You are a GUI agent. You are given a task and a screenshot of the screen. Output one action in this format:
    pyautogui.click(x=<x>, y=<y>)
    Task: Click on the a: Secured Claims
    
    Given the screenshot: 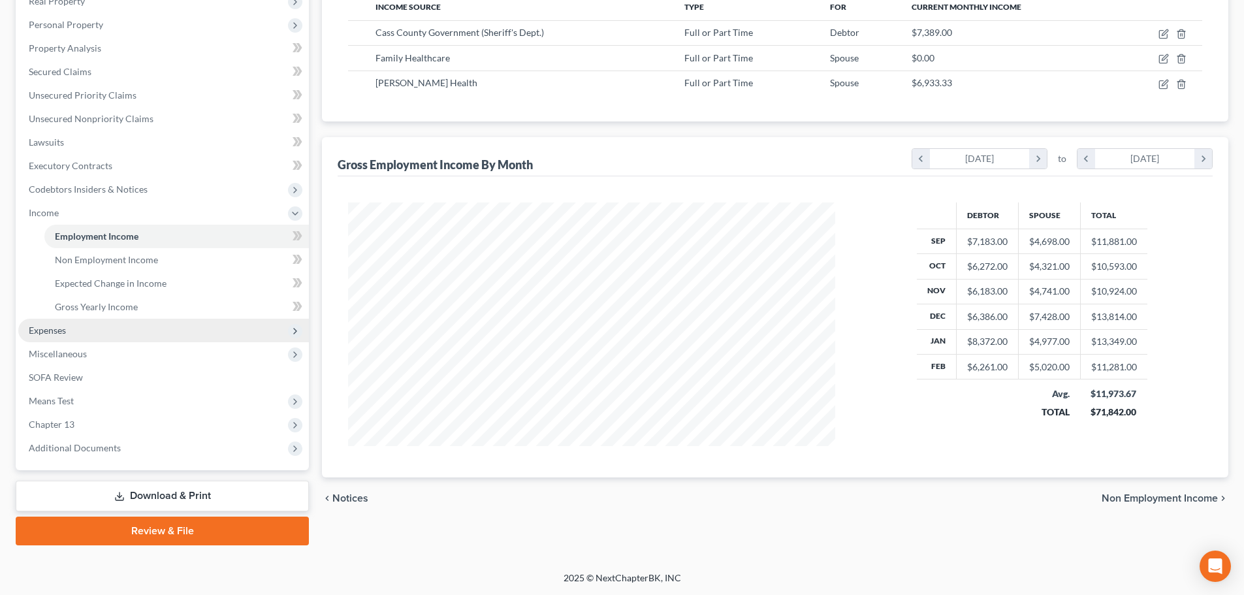 What is the action you would take?
    pyautogui.click(x=163, y=72)
    